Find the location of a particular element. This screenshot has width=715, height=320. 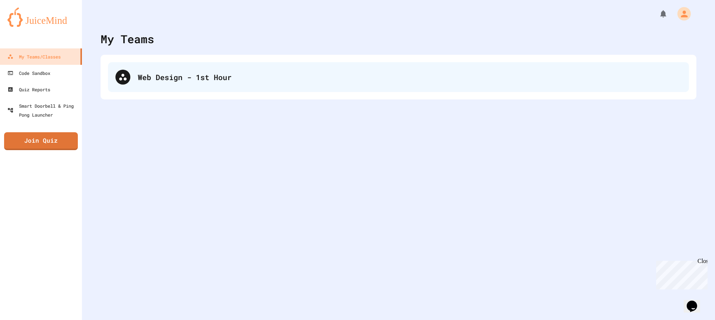

div: My Notifications is located at coordinates (657, 14).